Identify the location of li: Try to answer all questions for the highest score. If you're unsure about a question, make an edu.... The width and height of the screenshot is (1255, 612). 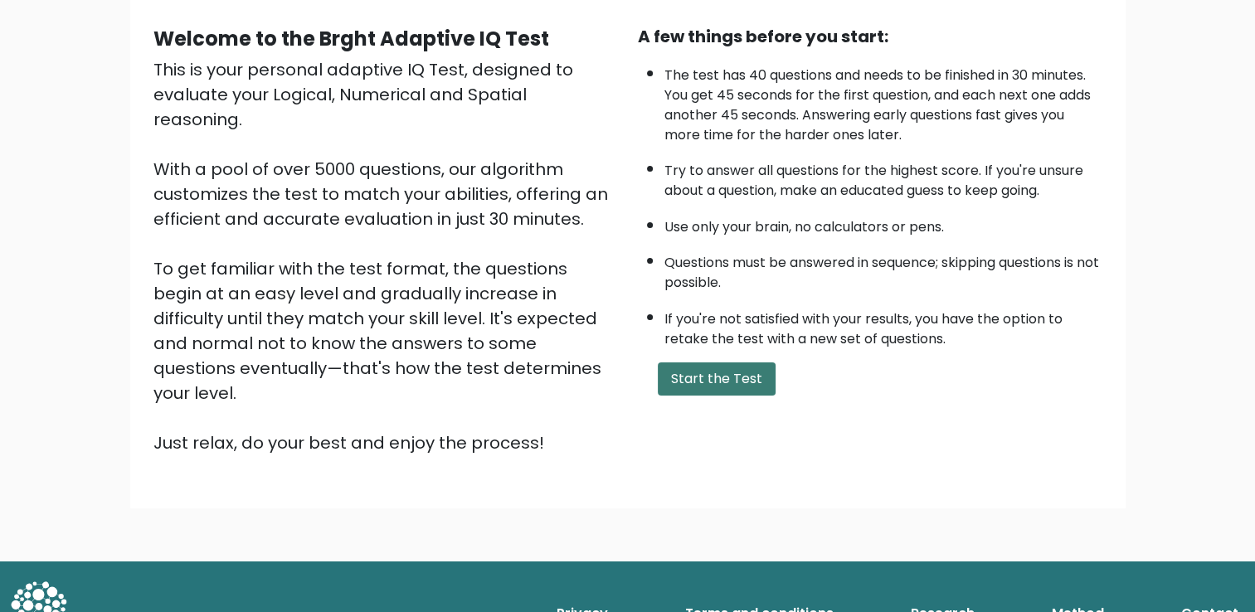
(883, 177).